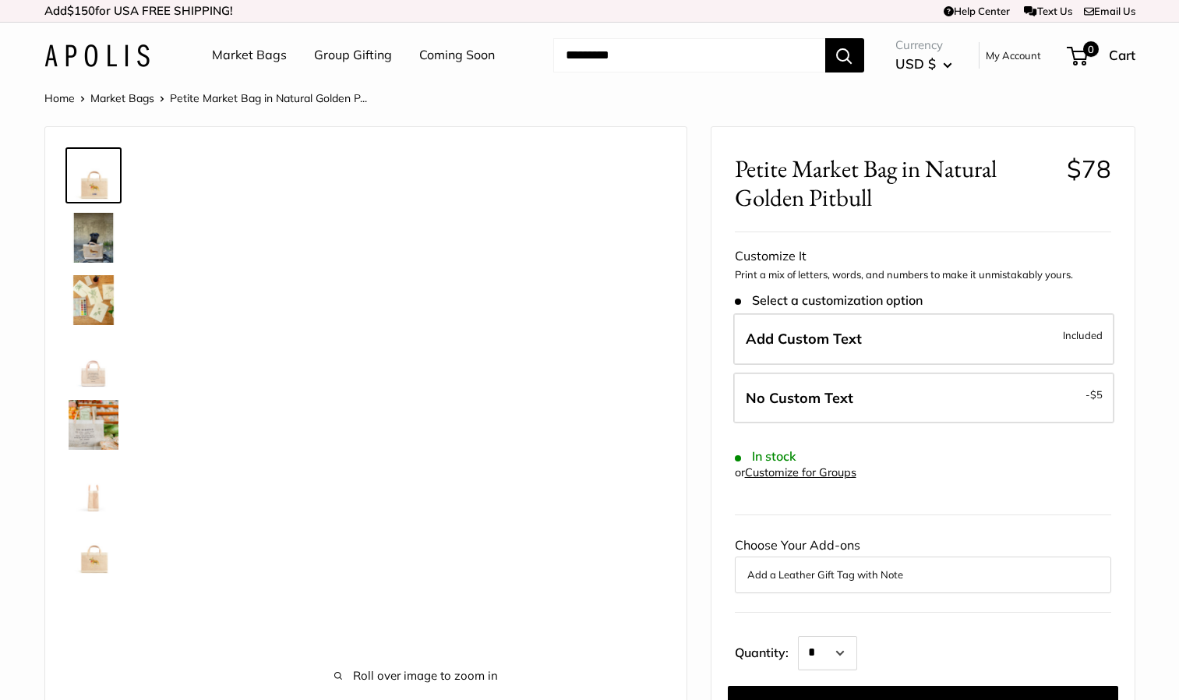 The height and width of the screenshot is (700, 1179). Describe the element at coordinates (800, 397) in the screenshot. I see `span: No Custom Text` at that location.